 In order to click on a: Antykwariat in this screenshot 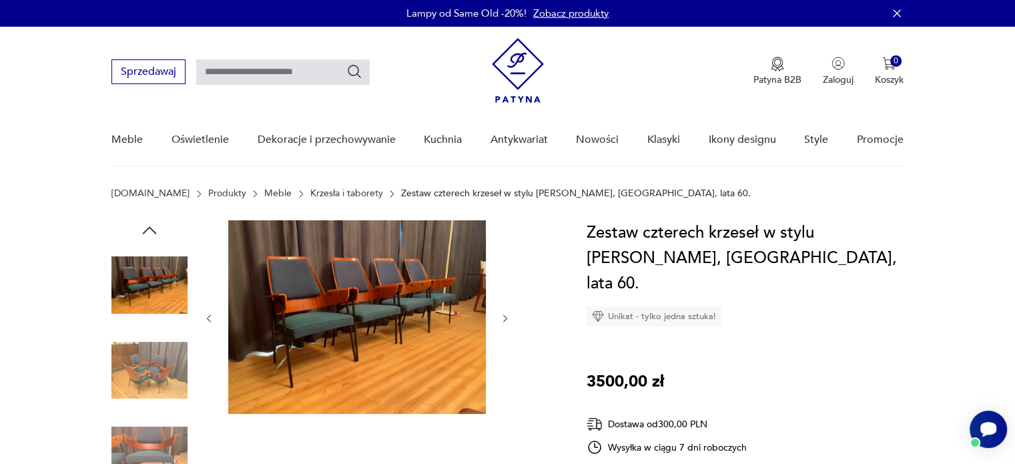, I will do `click(519, 139)`.